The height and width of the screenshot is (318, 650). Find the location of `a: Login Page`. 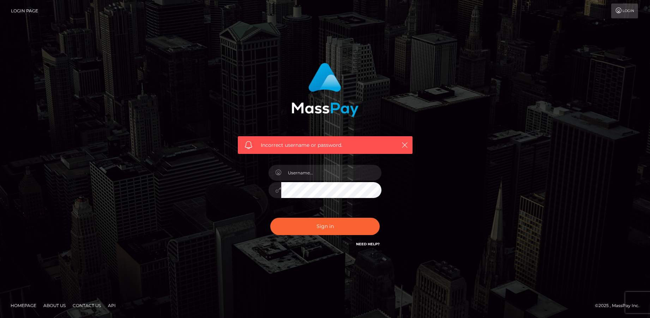

a: Login Page is located at coordinates (24, 11).